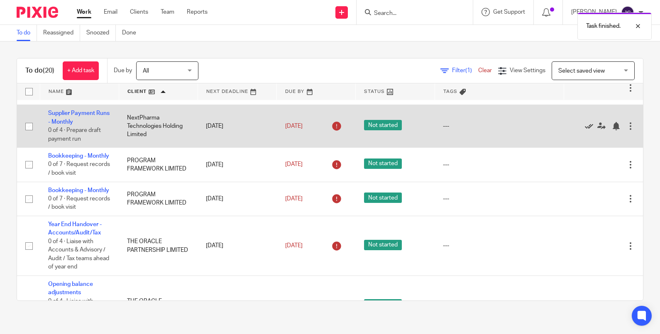 Image resolution: width=660 pixels, height=334 pixels. What do you see at coordinates (49, 71) in the screenshot?
I see `span: (20)` at bounding box center [49, 71].